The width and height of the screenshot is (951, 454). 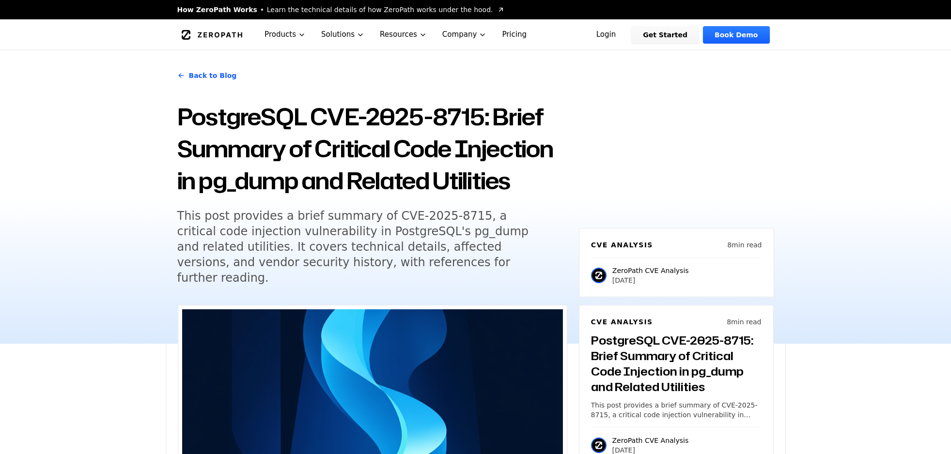 I want to click on button: Resources, so click(x=403, y=34).